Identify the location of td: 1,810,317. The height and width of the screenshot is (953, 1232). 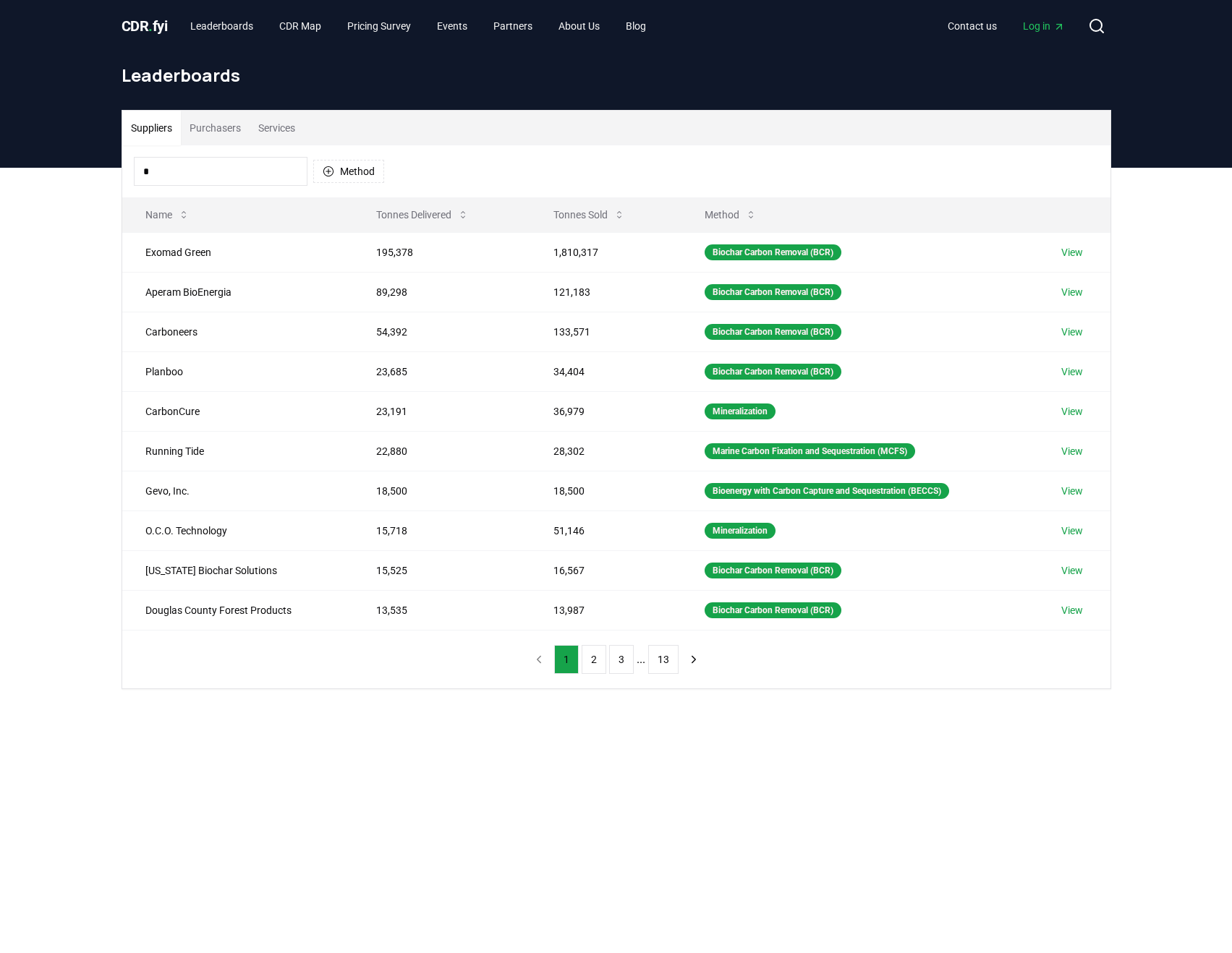
(605, 252).